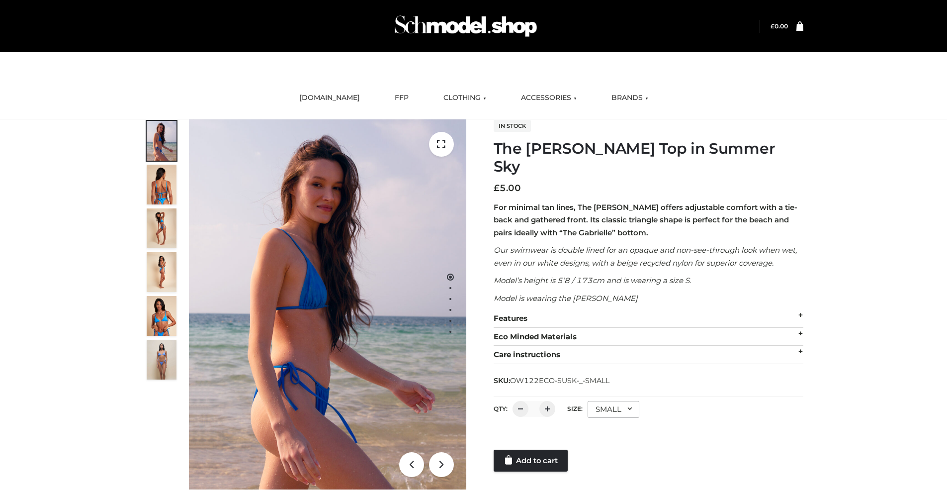 Image resolution: width=947 pixels, height=494 pixels. What do you see at coordinates (779, 26) in the screenshot?
I see `a: £0.00` at bounding box center [779, 26].